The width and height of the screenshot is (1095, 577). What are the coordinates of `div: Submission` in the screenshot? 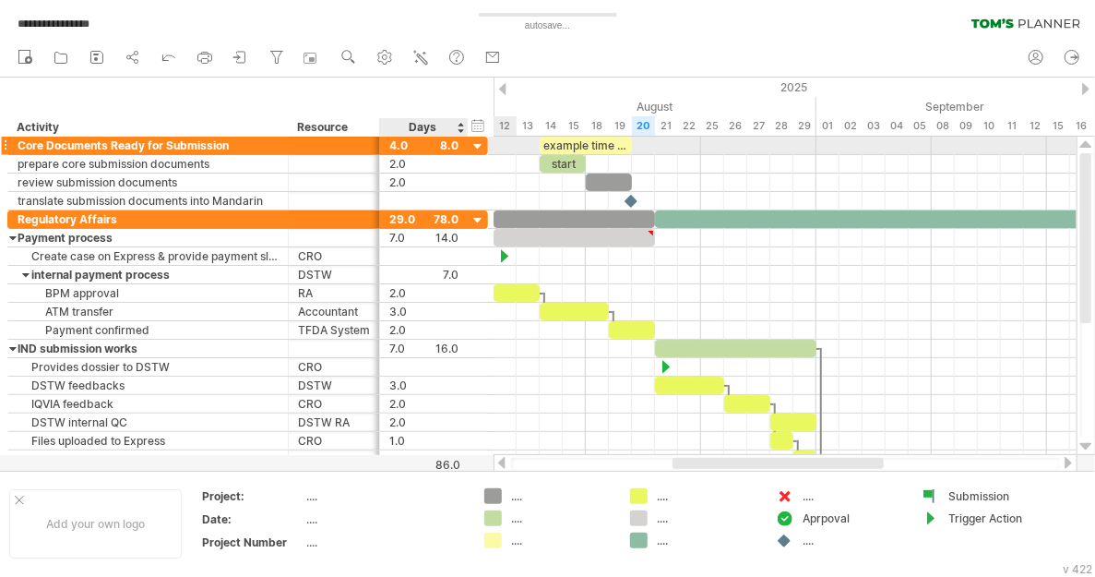 It's located at (998, 495).